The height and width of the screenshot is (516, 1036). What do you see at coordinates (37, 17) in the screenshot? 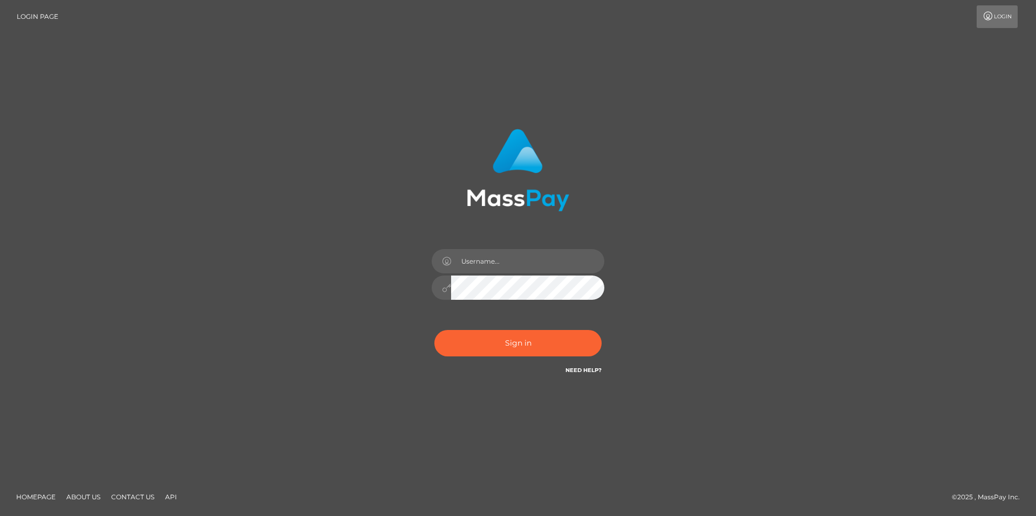
I see `a: Login Page` at bounding box center [37, 17].